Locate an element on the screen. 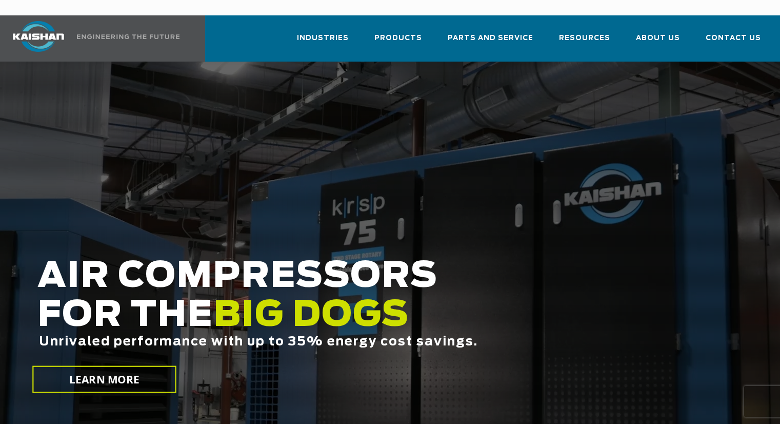 The width and height of the screenshot is (780, 424). span: Parts and Service is located at coordinates (490, 38).